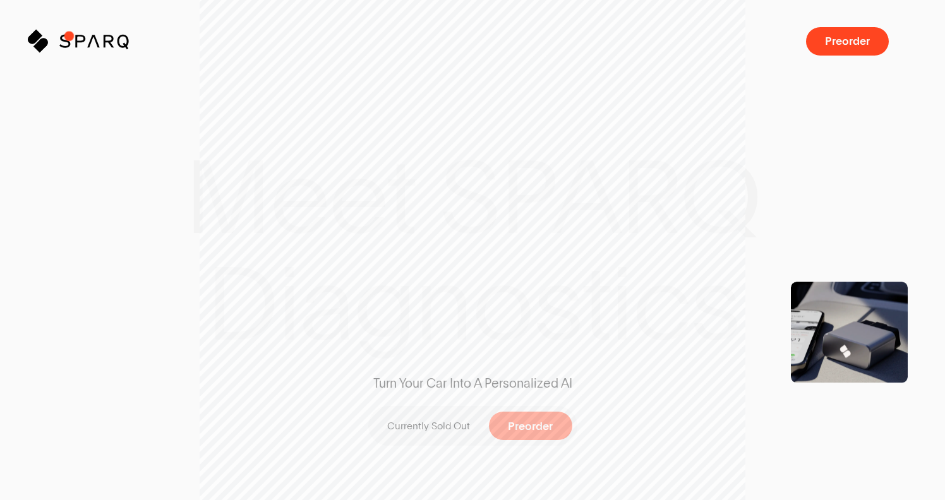  I want to click on img: SPARQ app open in an iPhone on the Table, so click(95, 248).